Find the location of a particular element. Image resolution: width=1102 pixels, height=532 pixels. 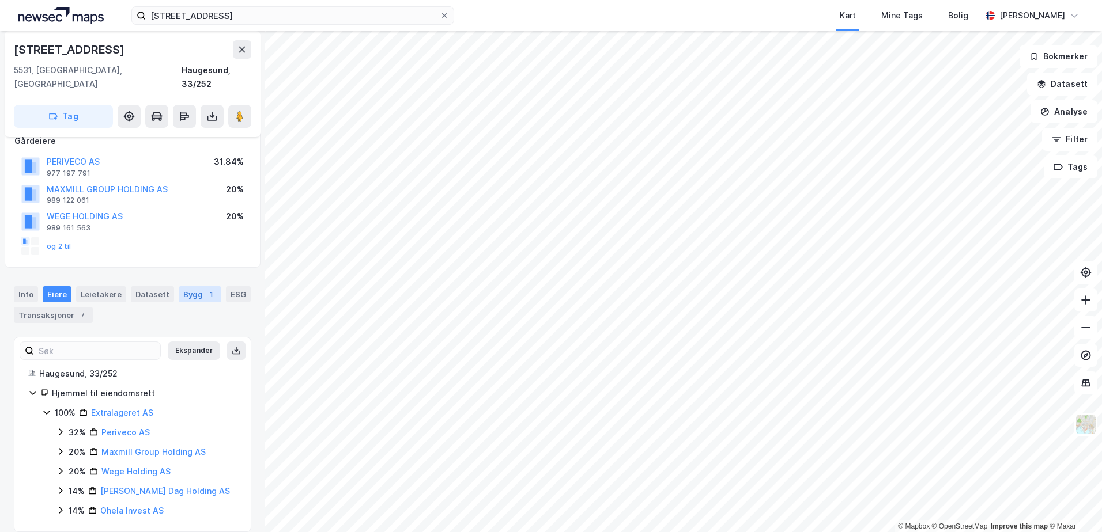

a: Ohela Invest AS is located at coordinates (132, 510).